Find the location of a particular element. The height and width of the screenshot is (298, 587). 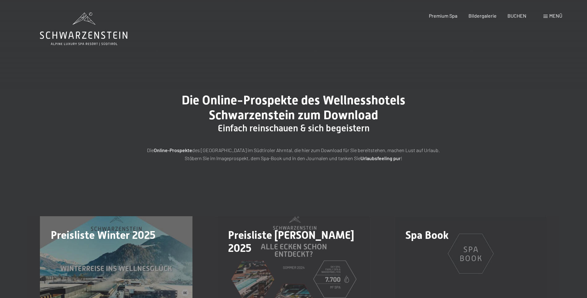

a: Premium Spa is located at coordinates (443, 15).